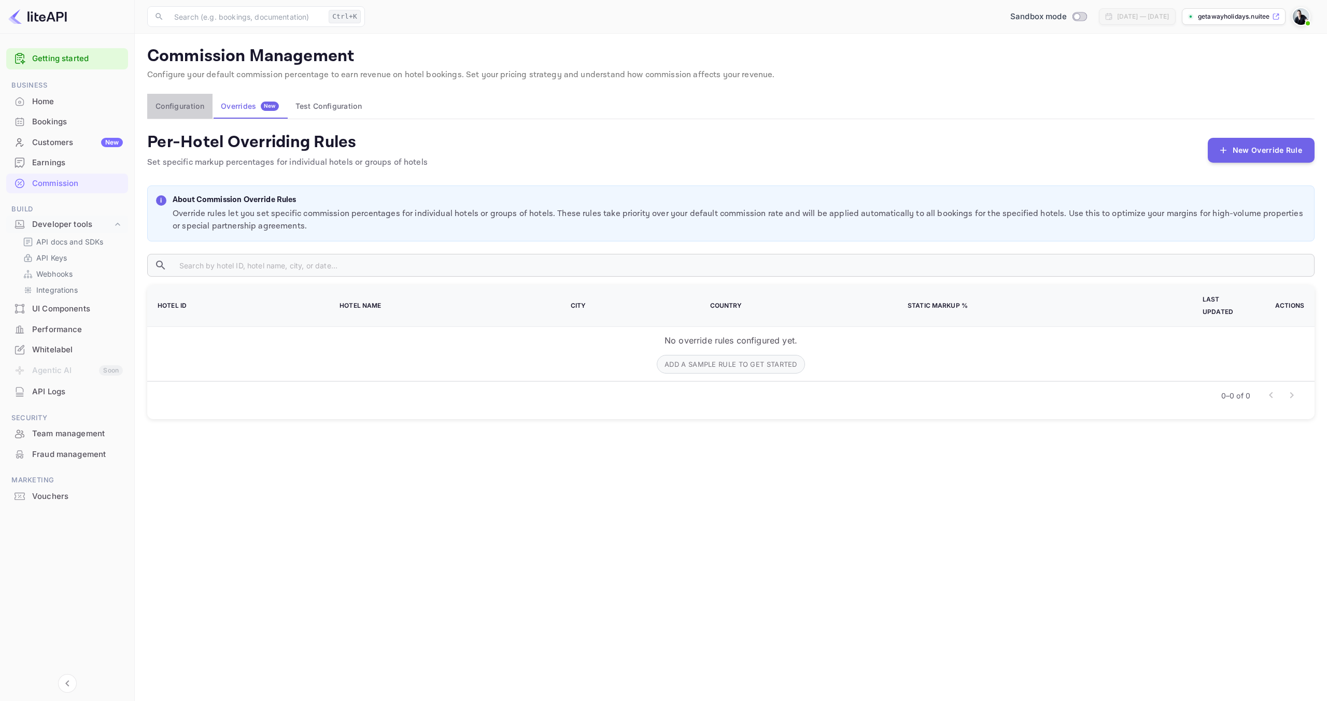 The height and width of the screenshot is (701, 1327). What do you see at coordinates (112, 142) in the screenshot?
I see `div: New` at bounding box center [112, 142].